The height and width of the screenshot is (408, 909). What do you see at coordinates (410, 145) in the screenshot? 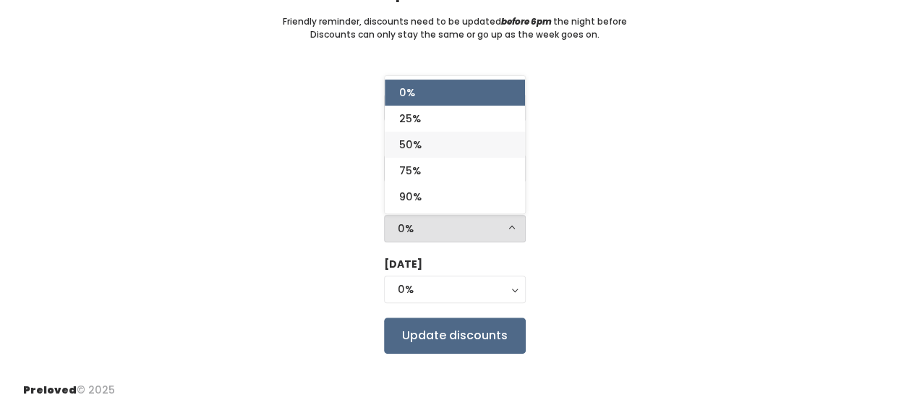
I see `span: 50%` at bounding box center [410, 145].